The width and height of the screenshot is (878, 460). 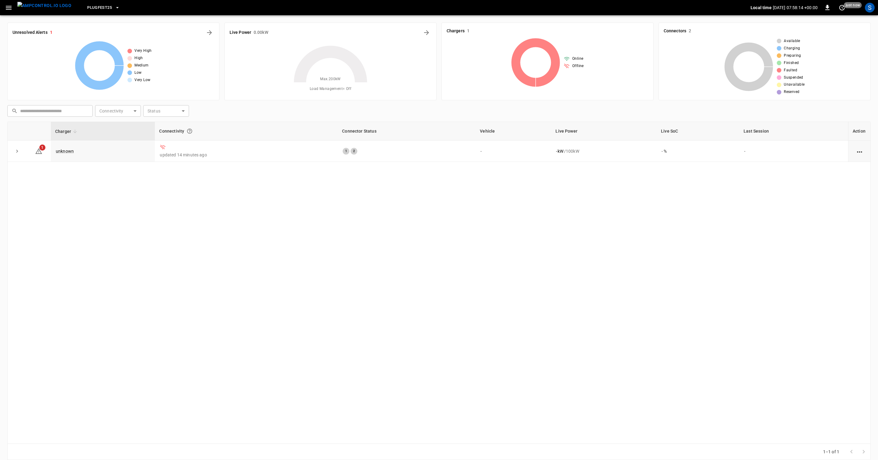 What do you see at coordinates (578, 59) in the screenshot?
I see `span: Online` at bounding box center [578, 59].